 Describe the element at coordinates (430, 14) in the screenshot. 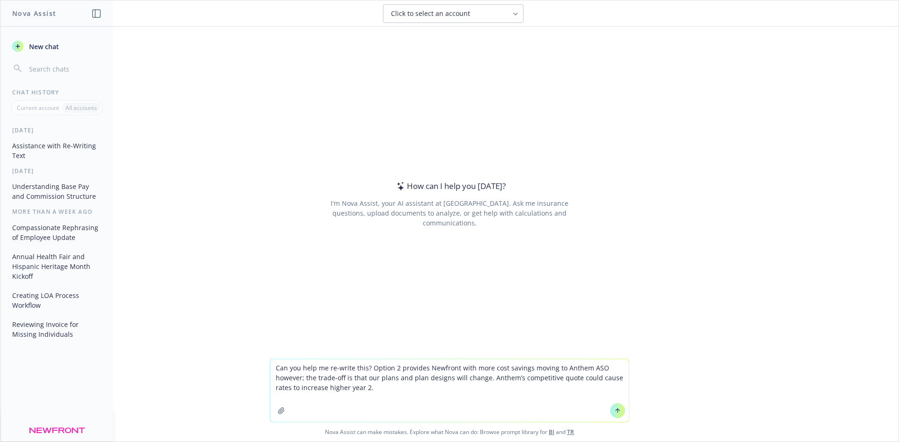

I see `span: Click to select an account` at that location.